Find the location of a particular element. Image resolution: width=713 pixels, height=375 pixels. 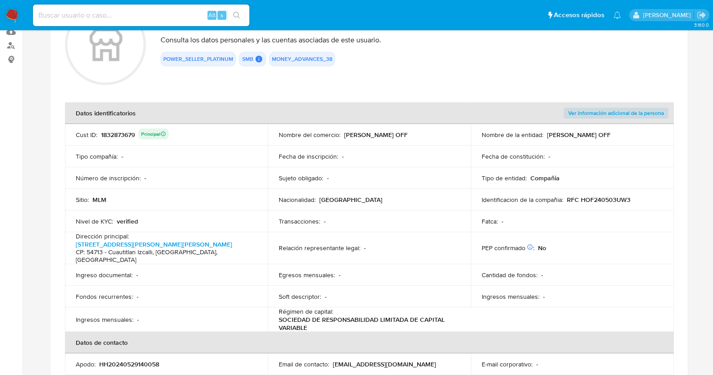

button: search-icon is located at coordinates (236, 15).